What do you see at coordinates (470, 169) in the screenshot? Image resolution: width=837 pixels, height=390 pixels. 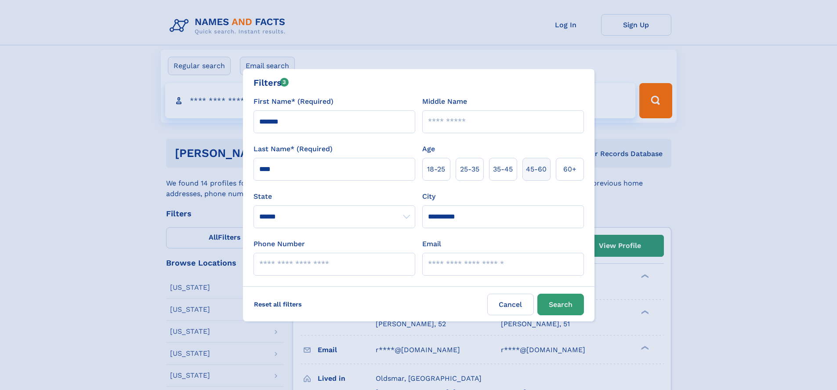 I see `span: 25‑35` at bounding box center [470, 169].